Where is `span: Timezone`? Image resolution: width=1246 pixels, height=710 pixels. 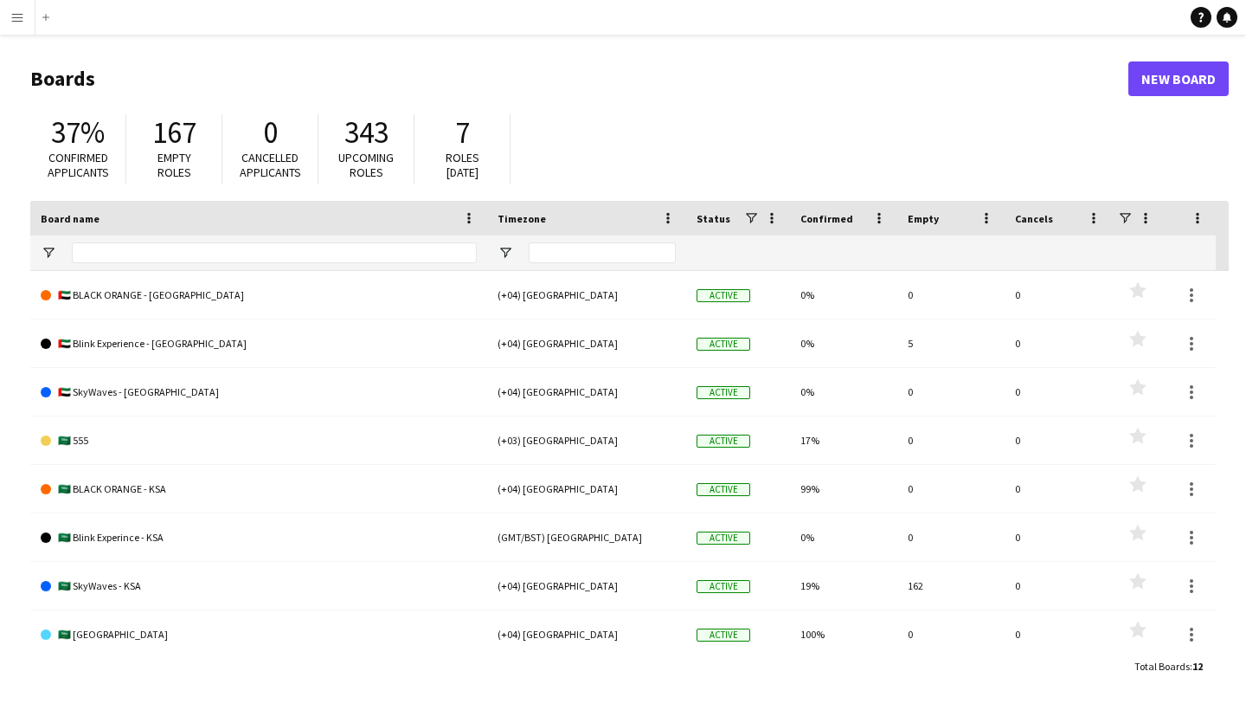 span: Timezone is located at coordinates (522, 218).